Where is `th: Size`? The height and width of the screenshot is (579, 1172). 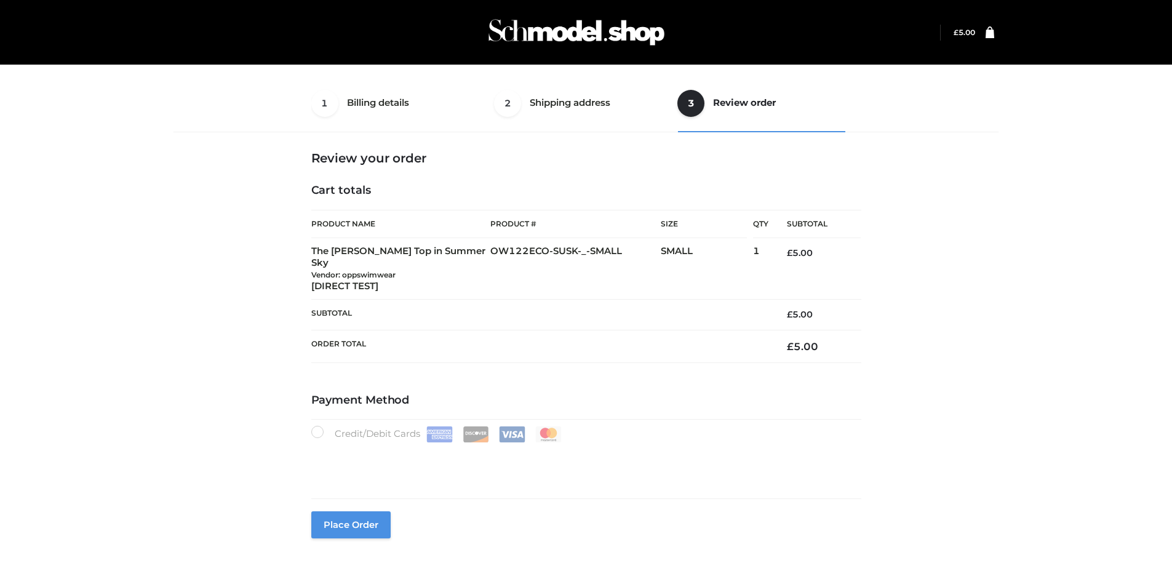
th: Size is located at coordinates (704, 224).